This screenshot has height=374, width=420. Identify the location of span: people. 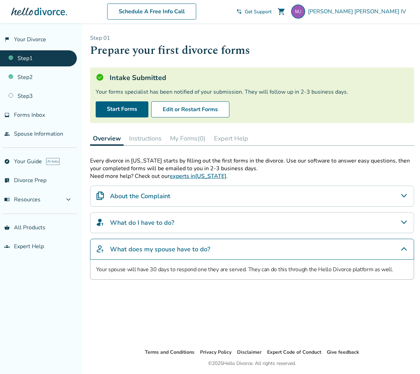
(7, 134).